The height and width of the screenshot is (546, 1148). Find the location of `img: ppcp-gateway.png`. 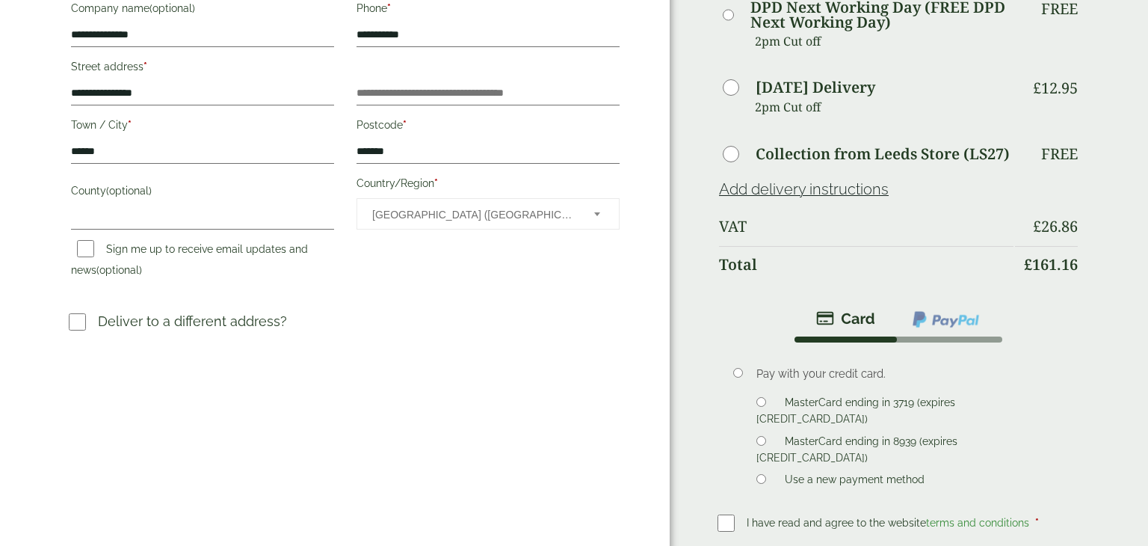

img: ppcp-gateway.png is located at coordinates (946, 319).